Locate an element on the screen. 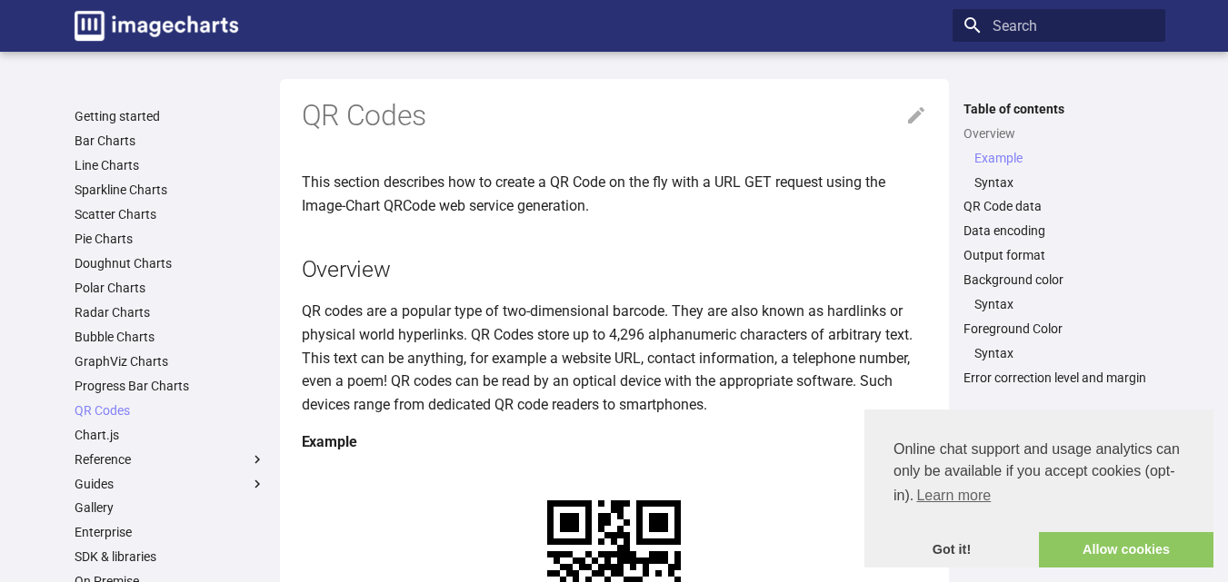  a: Scatter Charts is located at coordinates (170, 214).